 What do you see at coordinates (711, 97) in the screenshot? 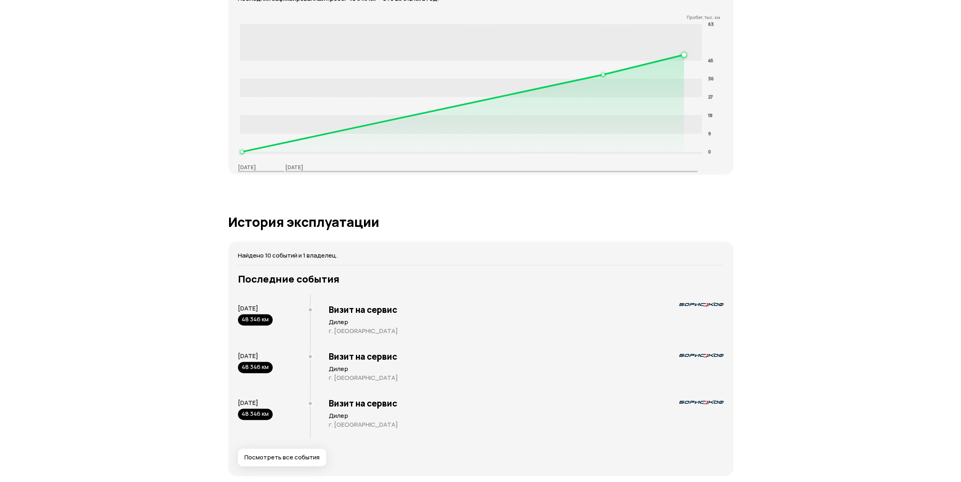
I see `tspan: 27` at bounding box center [711, 97].